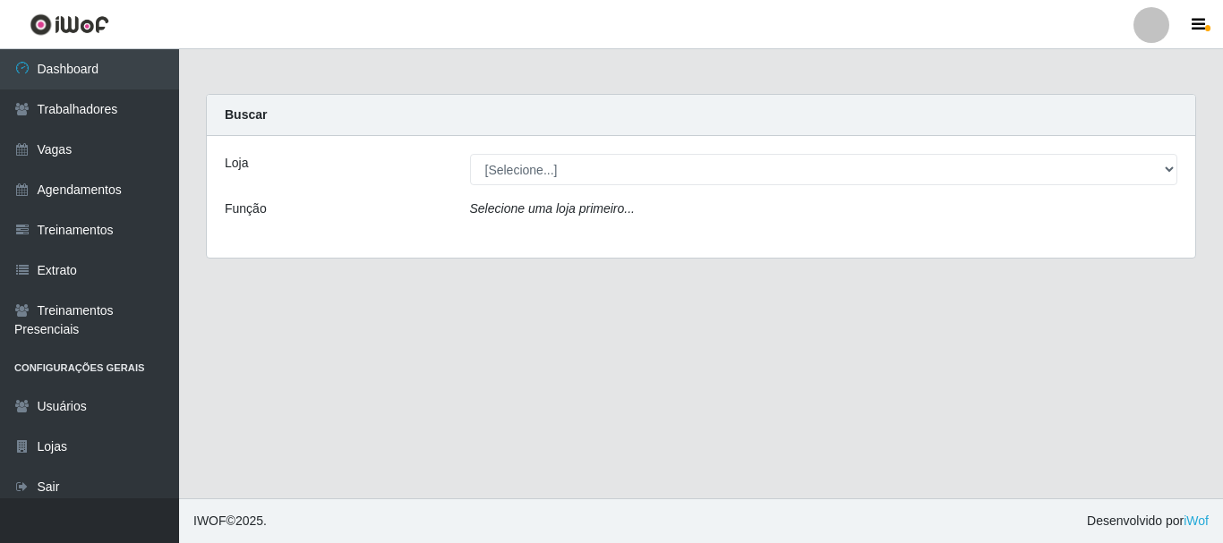  I want to click on i: Selecione uma loja primeiro..., so click(552, 209).